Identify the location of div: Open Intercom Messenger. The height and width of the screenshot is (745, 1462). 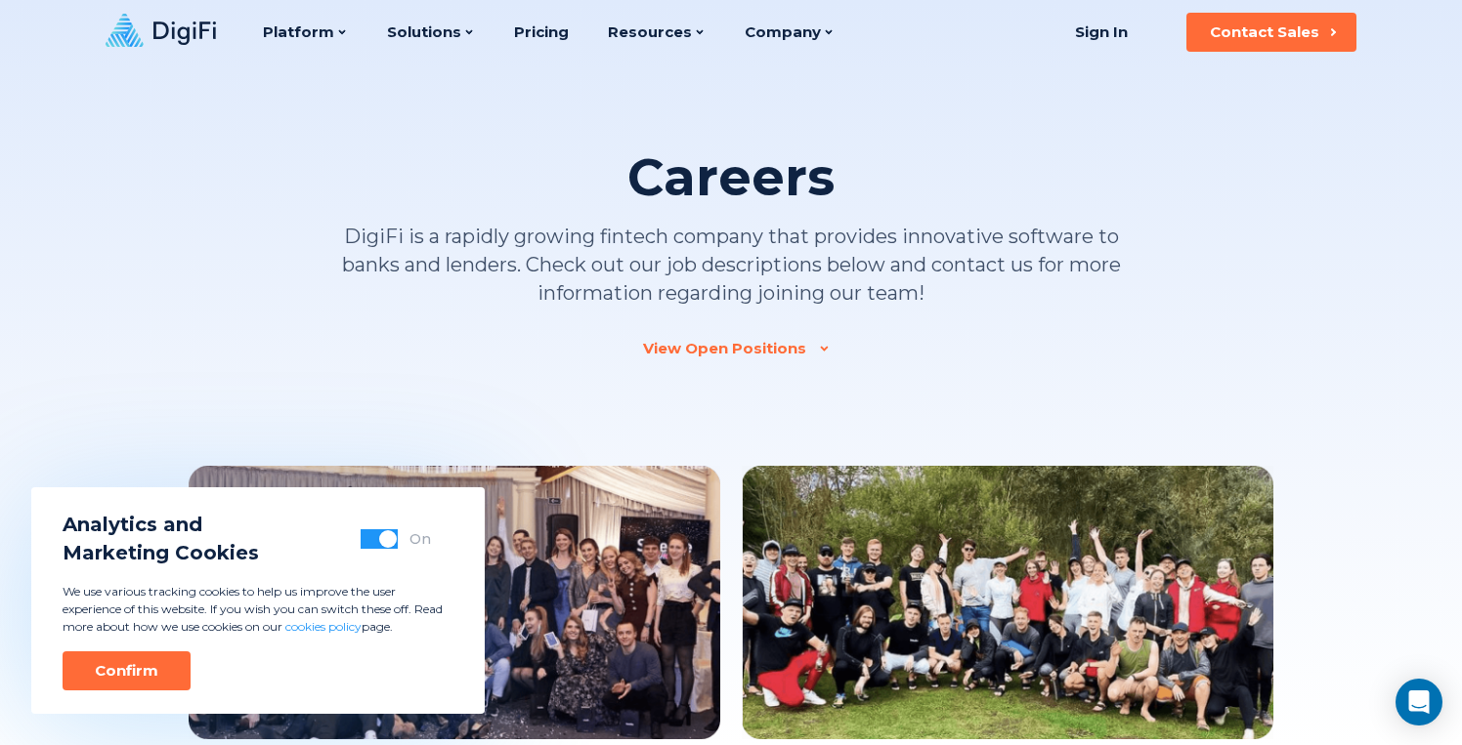
(1419, 702).